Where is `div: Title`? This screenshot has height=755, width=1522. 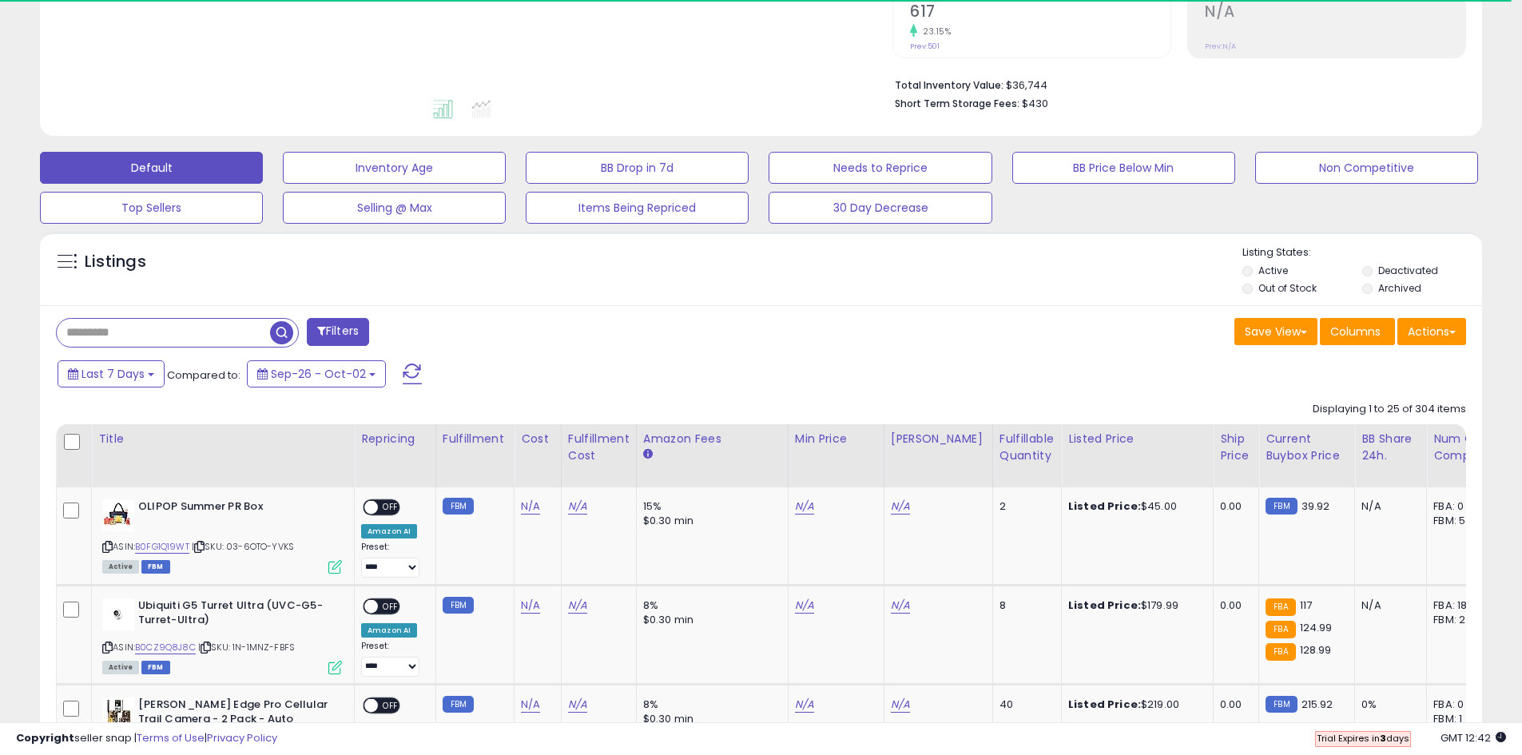
div: Title is located at coordinates (223, 439).